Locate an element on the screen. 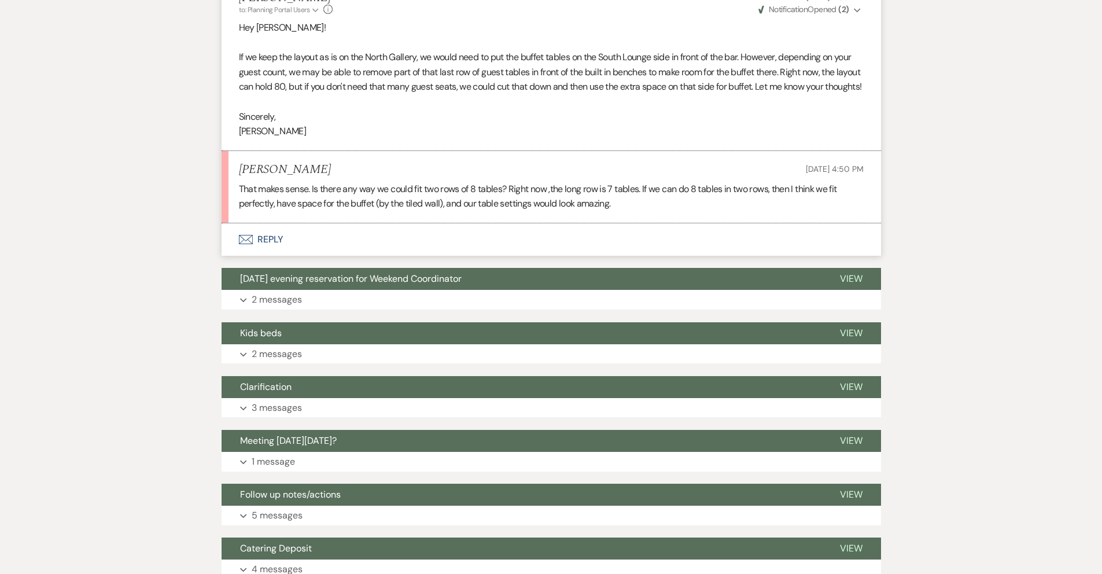  p: Sincerely, is located at coordinates (551, 117).